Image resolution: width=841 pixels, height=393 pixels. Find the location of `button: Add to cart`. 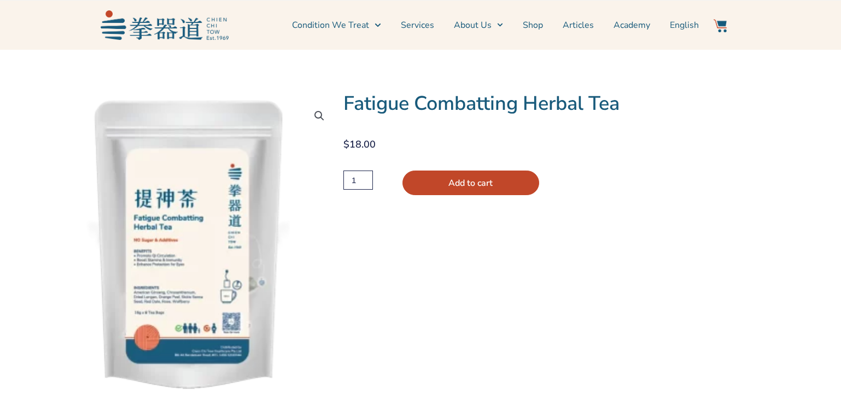

button: Add to cart is located at coordinates (471, 183).